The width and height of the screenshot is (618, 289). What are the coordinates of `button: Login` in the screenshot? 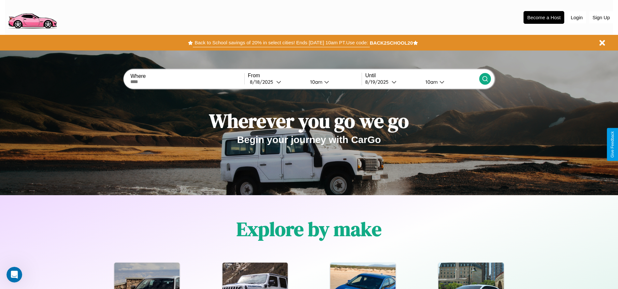 It's located at (577, 17).